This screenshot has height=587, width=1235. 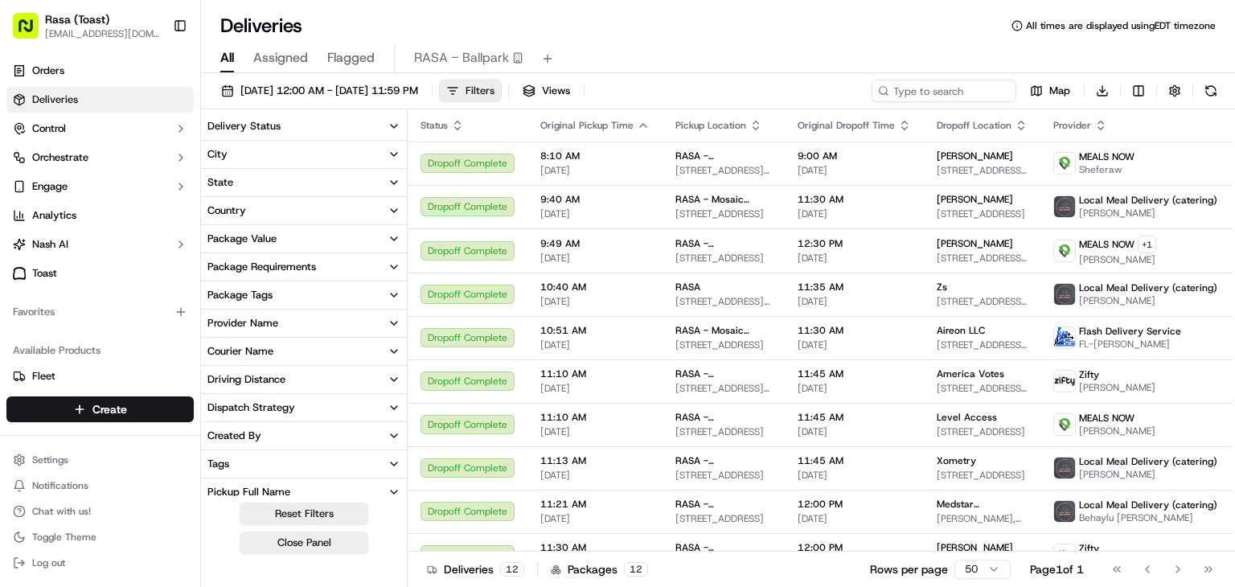 I want to click on div: 12, so click(x=636, y=569).